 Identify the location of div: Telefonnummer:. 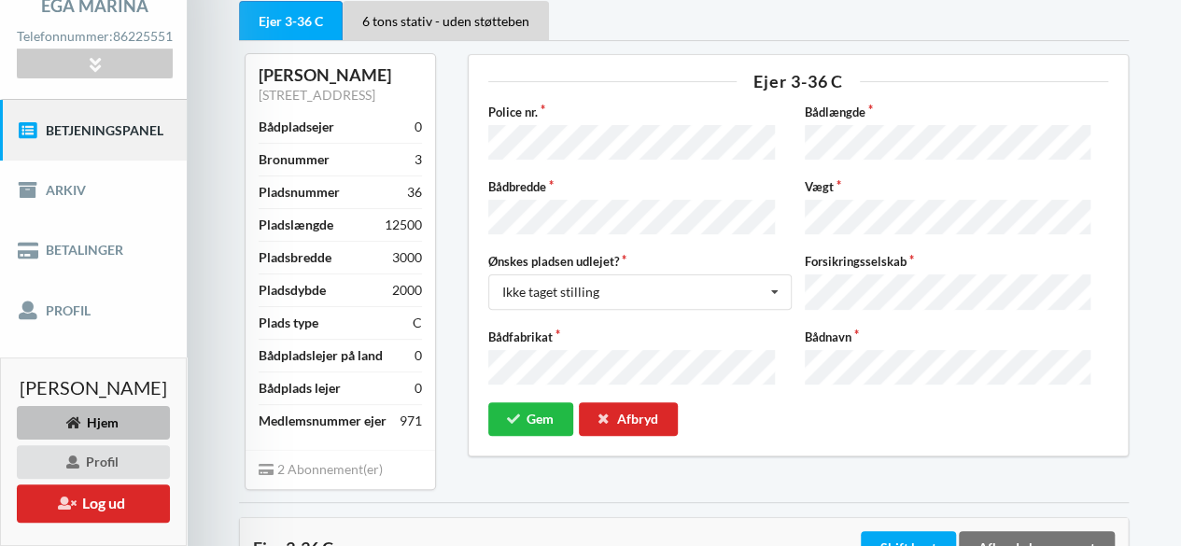
(94, 36).